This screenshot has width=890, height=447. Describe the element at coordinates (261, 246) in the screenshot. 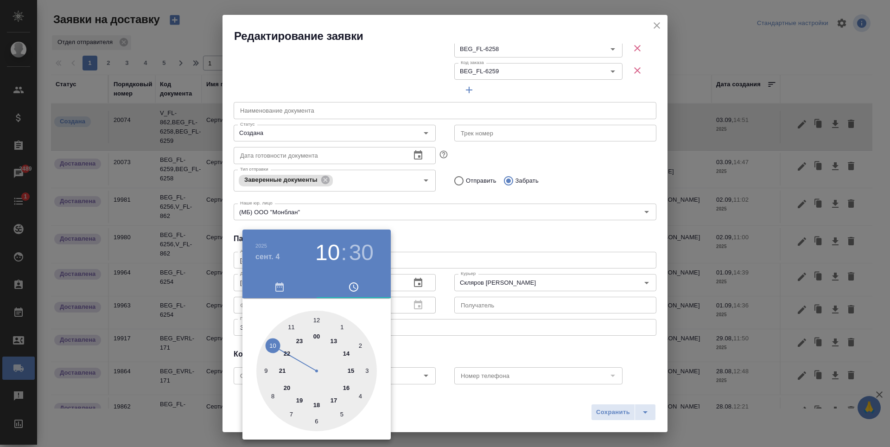

I see `button: 2025` at that location.